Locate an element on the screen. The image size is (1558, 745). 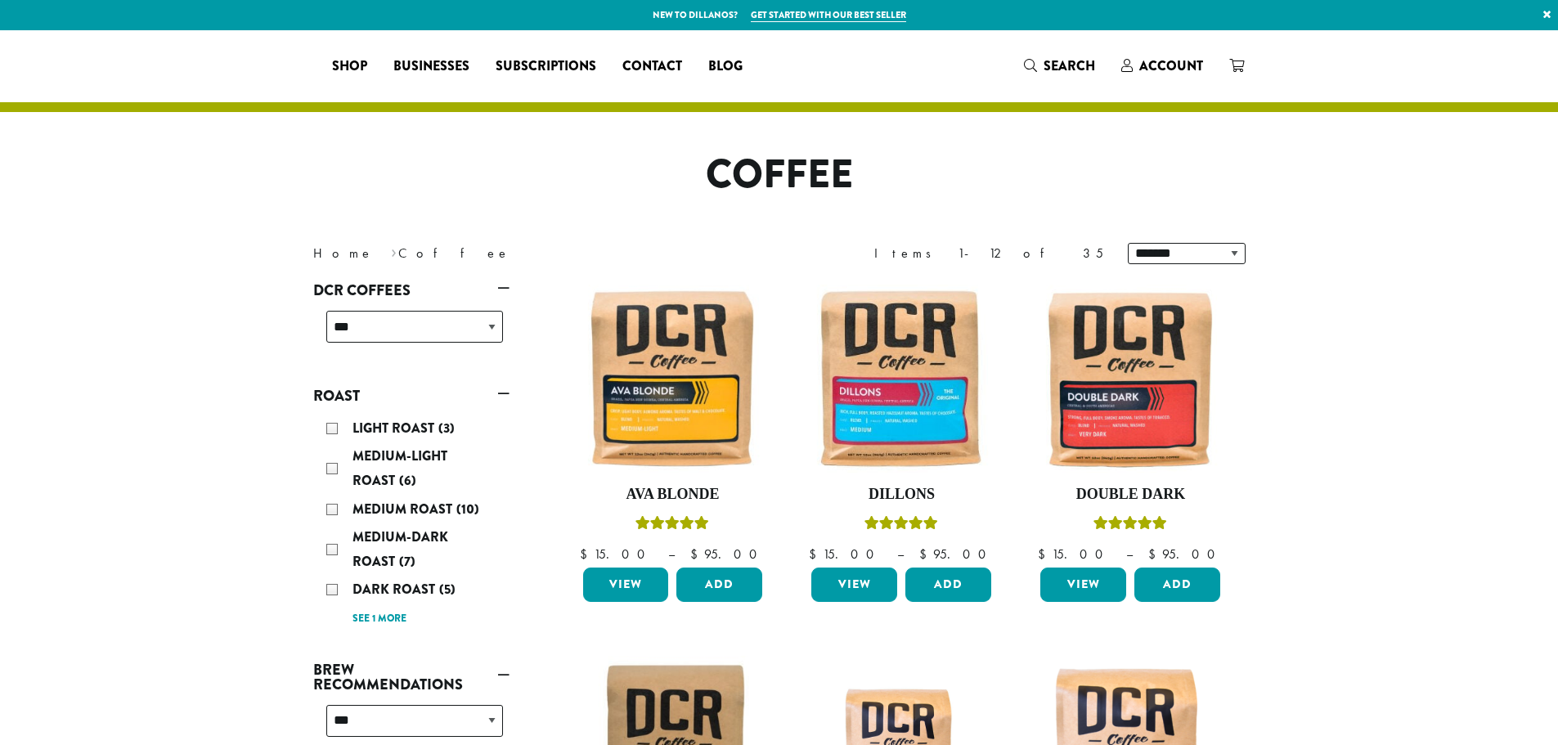
span: Shop is located at coordinates (349, 66).